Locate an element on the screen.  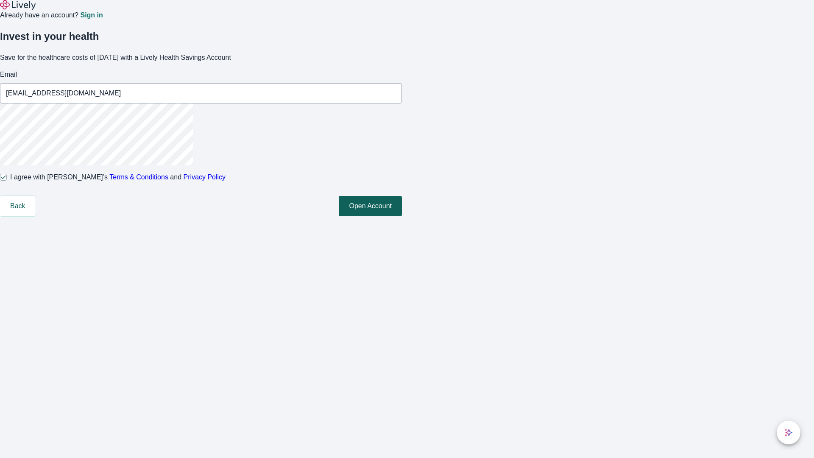
a: Sign in is located at coordinates (91, 15).